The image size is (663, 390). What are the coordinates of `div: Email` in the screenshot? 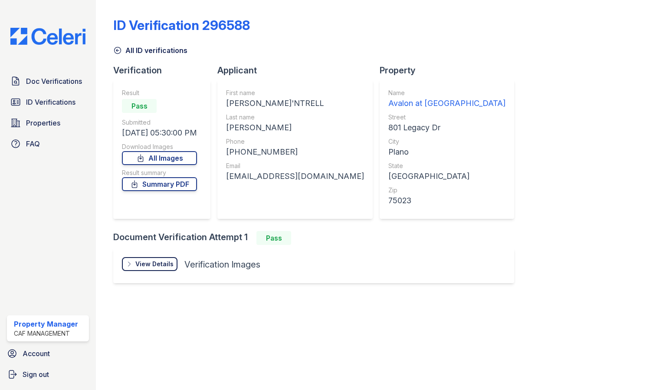 It's located at (295, 166).